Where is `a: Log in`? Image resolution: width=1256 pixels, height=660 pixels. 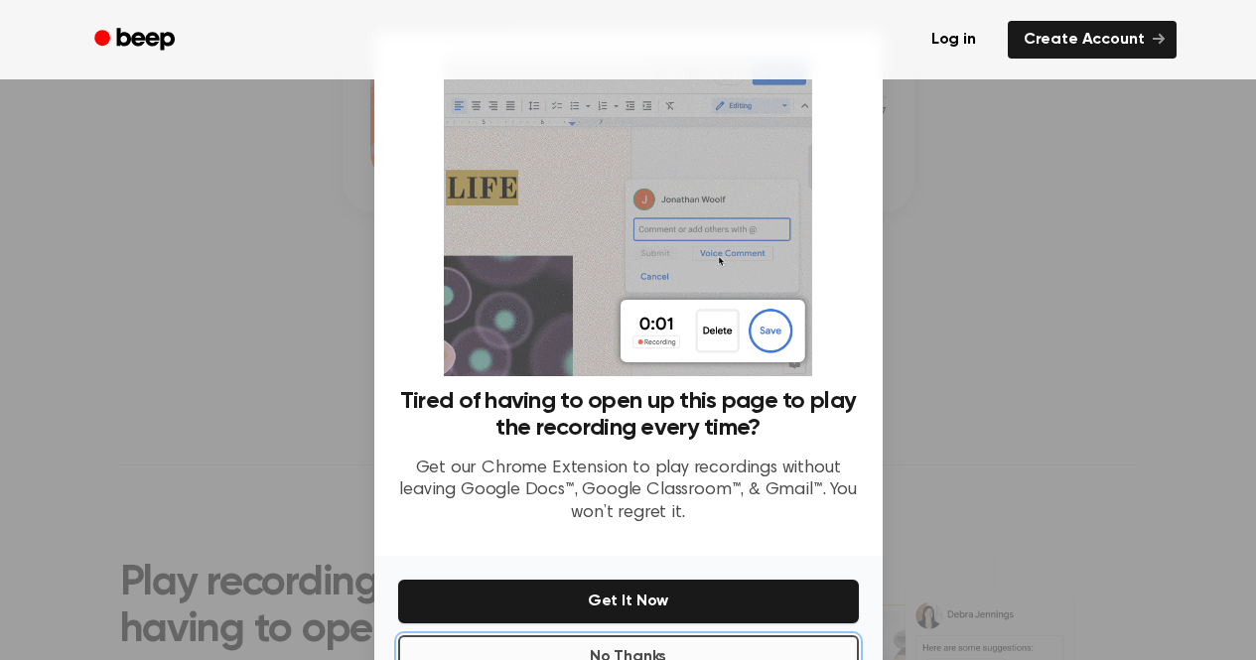
a: Log in is located at coordinates (953, 40).